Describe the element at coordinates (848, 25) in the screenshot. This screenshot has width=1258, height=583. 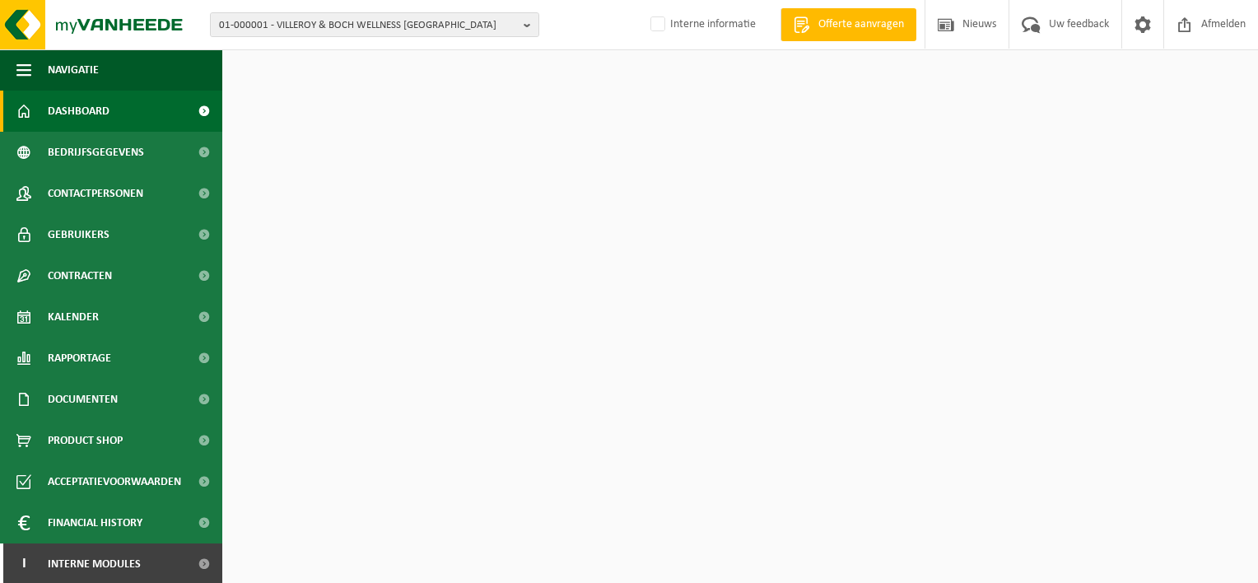
I see `a: Offerte aanvragen` at that location.